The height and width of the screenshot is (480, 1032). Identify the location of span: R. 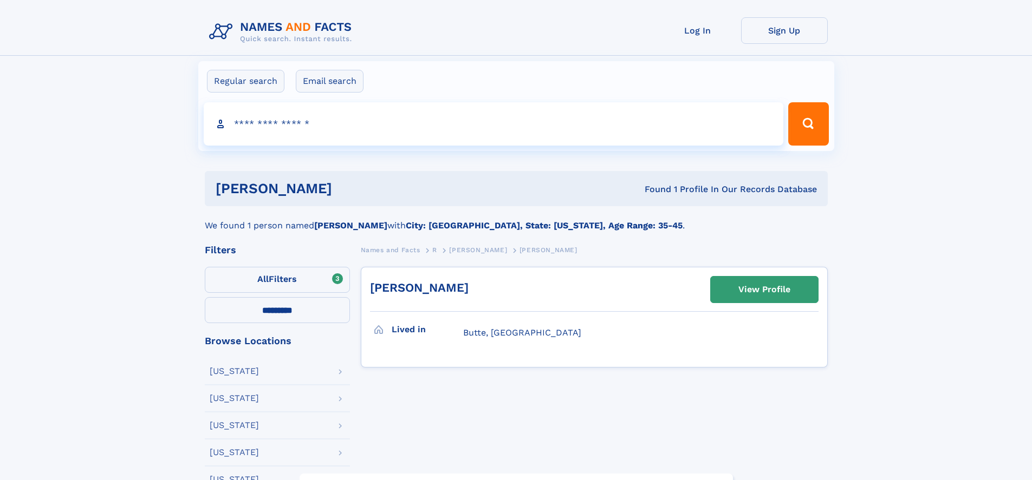
(434, 250).